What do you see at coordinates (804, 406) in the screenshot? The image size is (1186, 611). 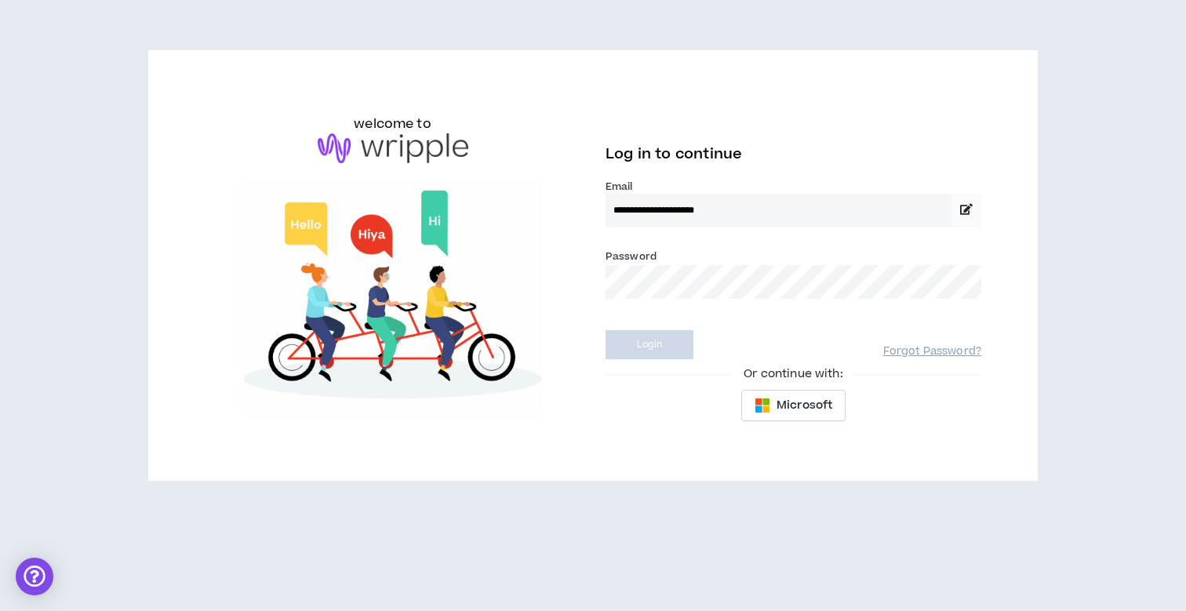 I see `span: Microsoft` at bounding box center [804, 406].